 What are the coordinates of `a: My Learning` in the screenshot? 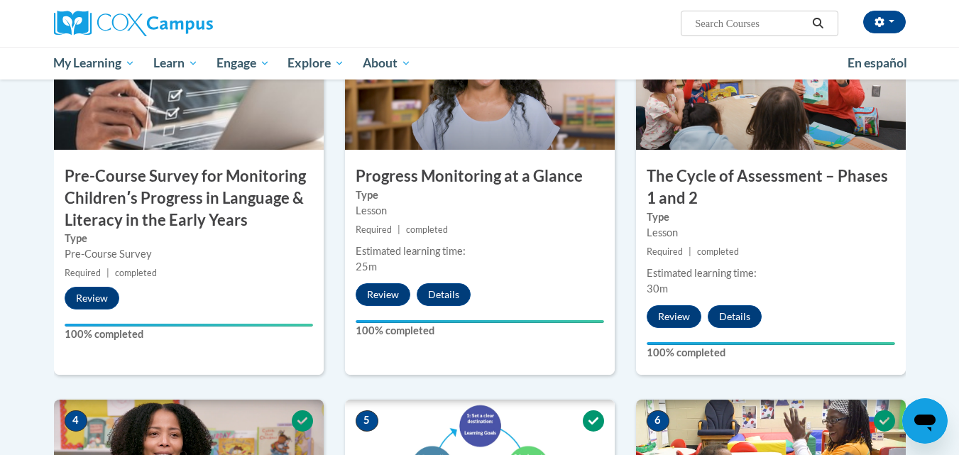 It's located at (94, 63).